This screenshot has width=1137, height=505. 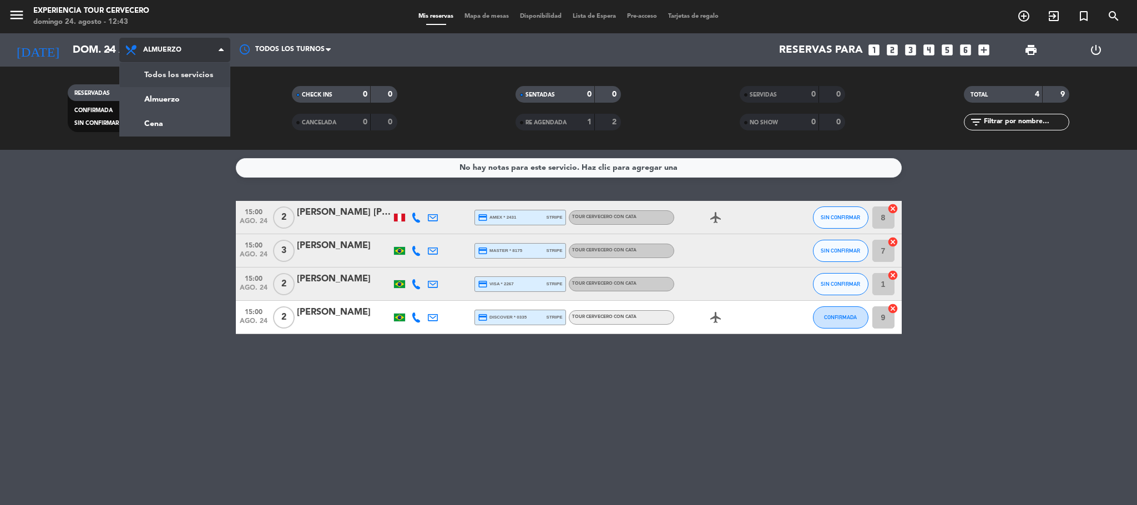 What do you see at coordinates (91, 22) in the screenshot?
I see `div: domingo 24. agosto - 12:43` at bounding box center [91, 22].